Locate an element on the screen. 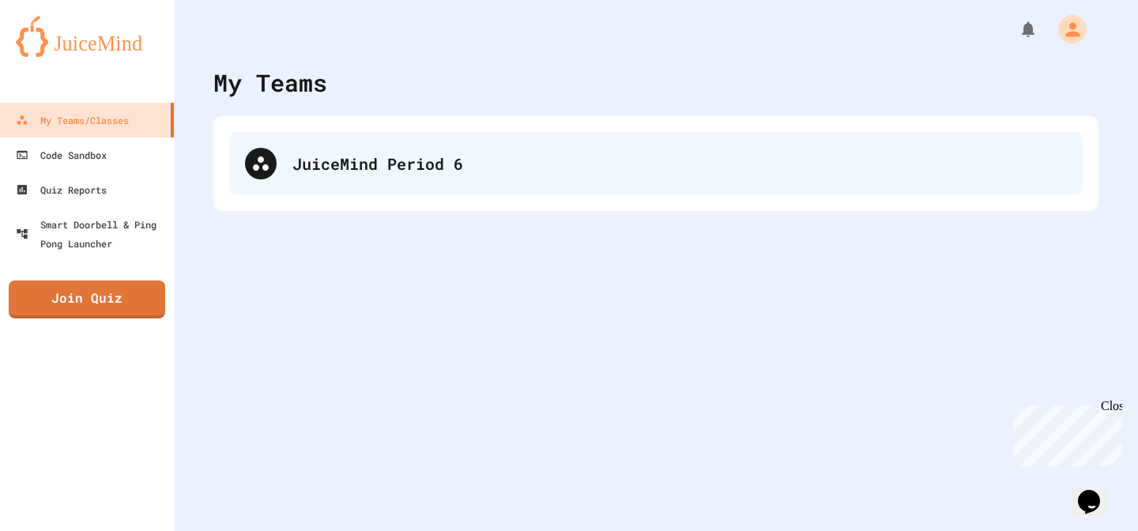 The width and height of the screenshot is (1138, 531). div: My Account is located at coordinates (1066, 29).